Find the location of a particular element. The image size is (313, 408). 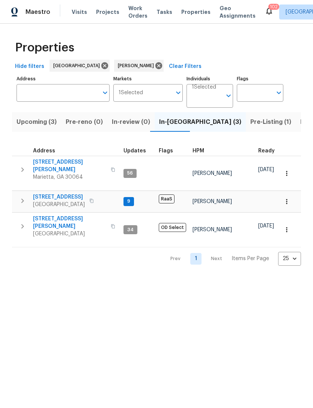

p: Items Per Page is located at coordinates (250, 258).